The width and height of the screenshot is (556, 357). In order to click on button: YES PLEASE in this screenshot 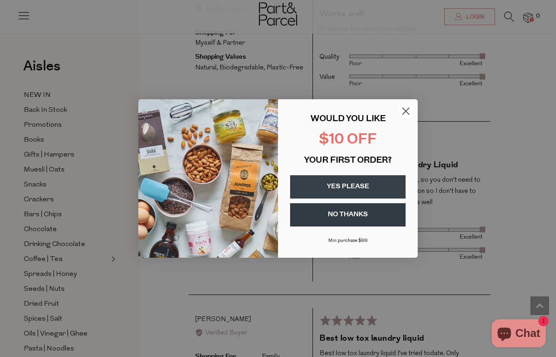, I will do `click(348, 187)`.